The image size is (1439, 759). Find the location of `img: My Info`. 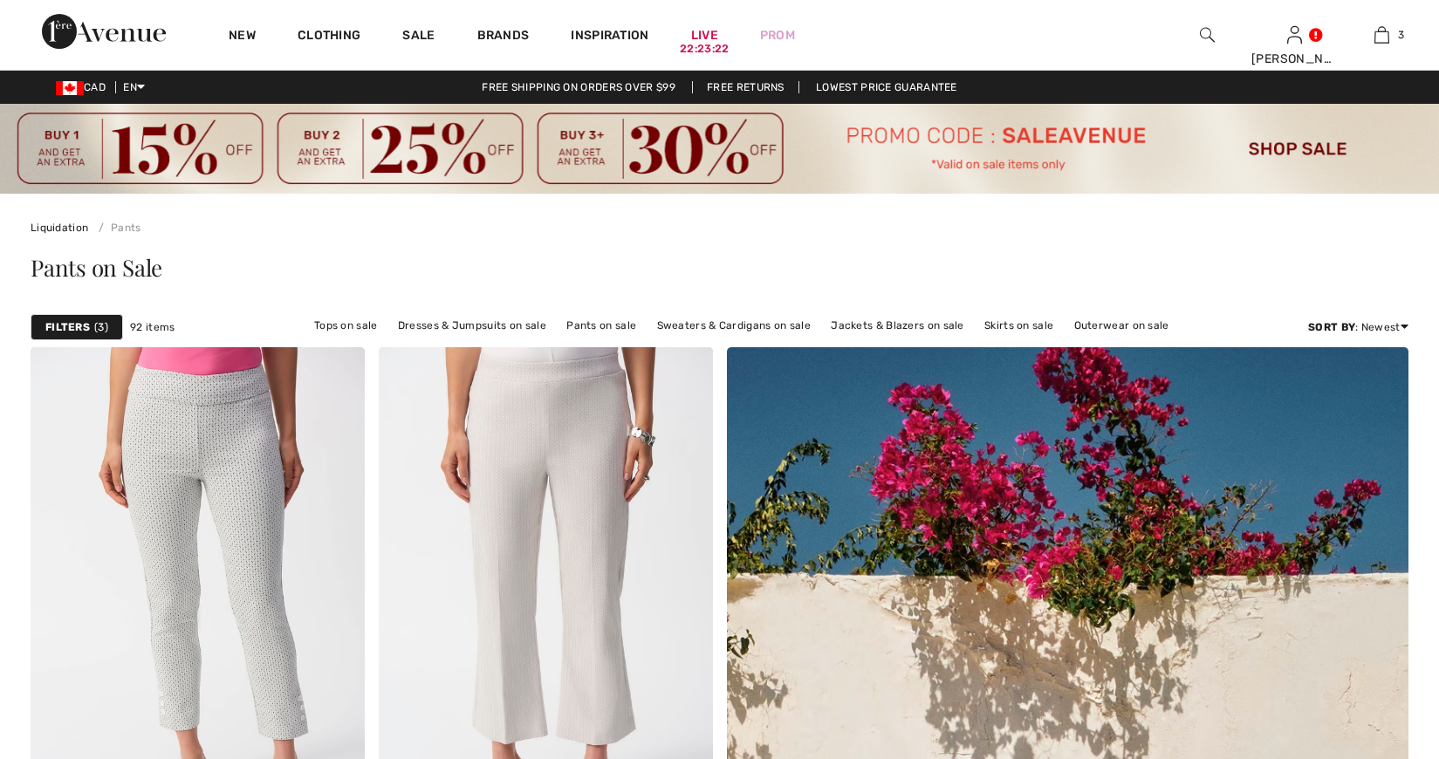

img: My Info is located at coordinates (1294, 35).